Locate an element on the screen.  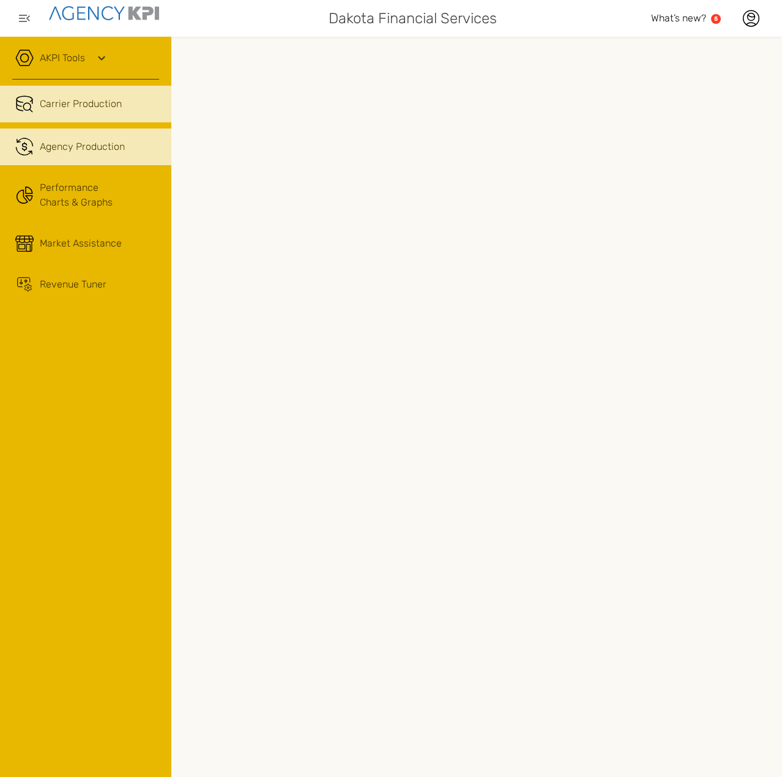
span: Dakota Financial Services is located at coordinates (412, 18).